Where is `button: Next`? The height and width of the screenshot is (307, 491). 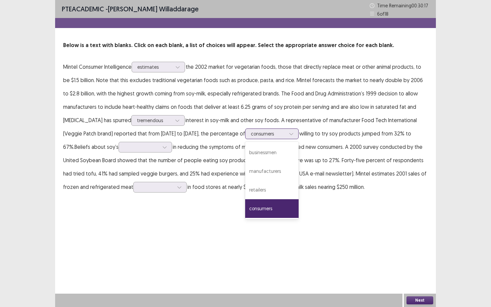 button: Next is located at coordinates (419, 300).